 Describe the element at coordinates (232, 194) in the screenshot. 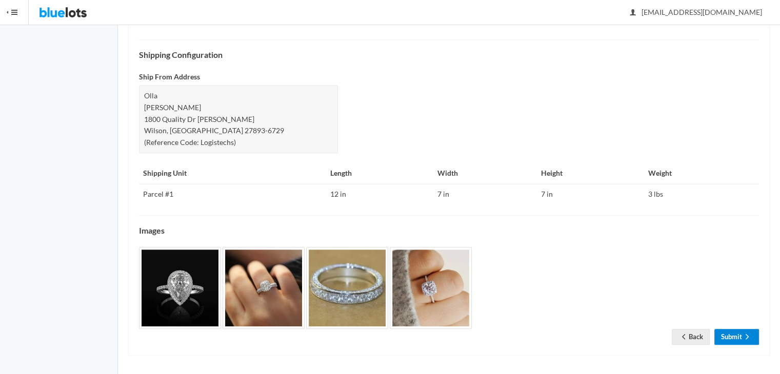

I see `td: Parcel #1` at that location.